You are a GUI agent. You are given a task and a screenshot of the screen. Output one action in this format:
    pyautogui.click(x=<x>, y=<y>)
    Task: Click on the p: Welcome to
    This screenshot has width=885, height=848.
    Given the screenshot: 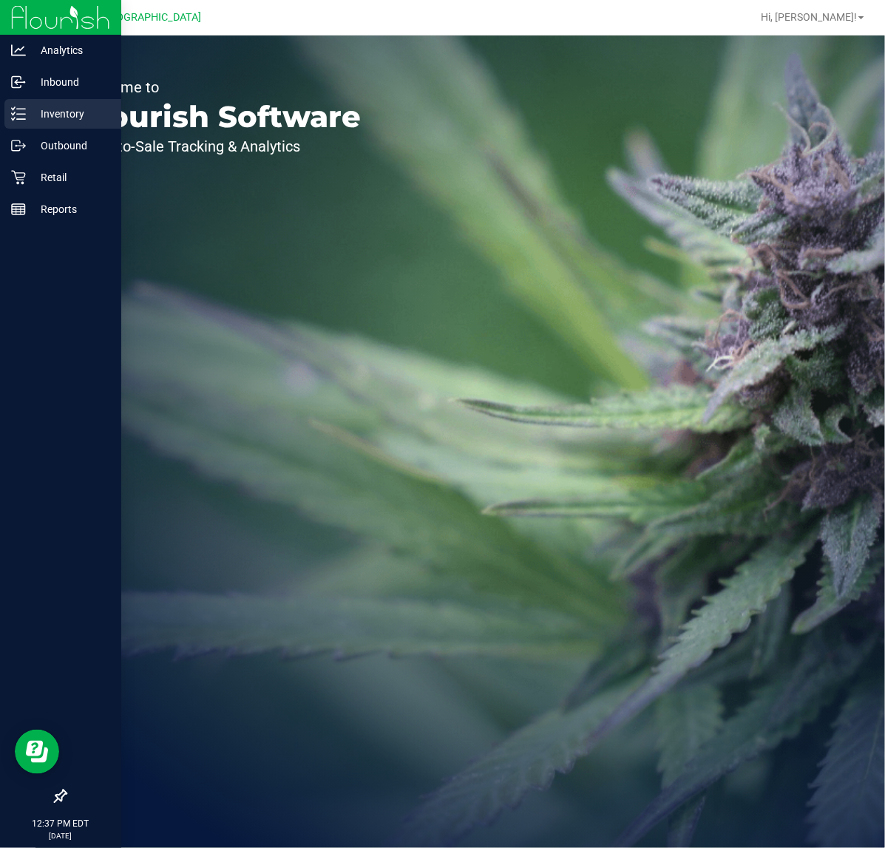 What is the action you would take?
    pyautogui.click(x=220, y=87)
    